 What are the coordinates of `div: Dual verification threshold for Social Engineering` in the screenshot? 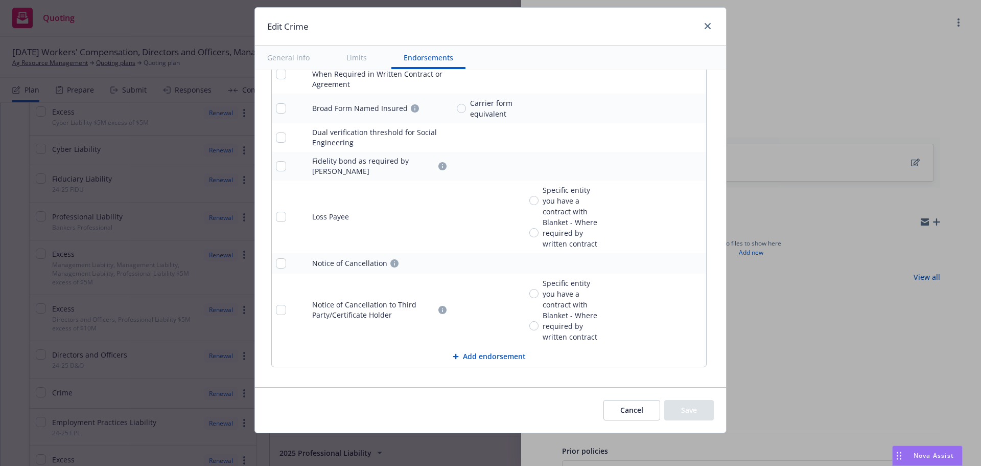 It's located at (380, 137).